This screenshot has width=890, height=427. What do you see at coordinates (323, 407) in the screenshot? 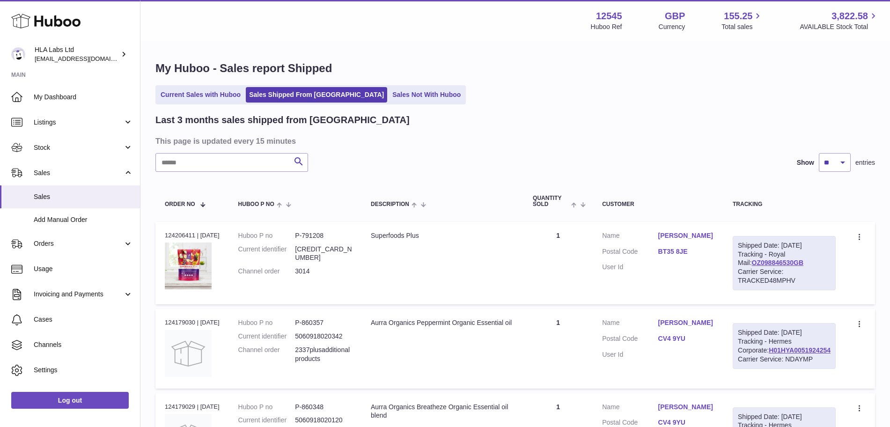
I see `dd: P-860348` at bounding box center [323, 407].